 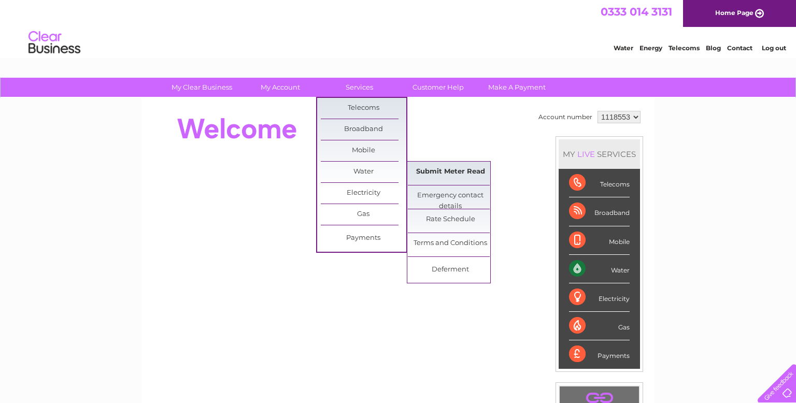 I want to click on div: Broadband, so click(x=599, y=211).